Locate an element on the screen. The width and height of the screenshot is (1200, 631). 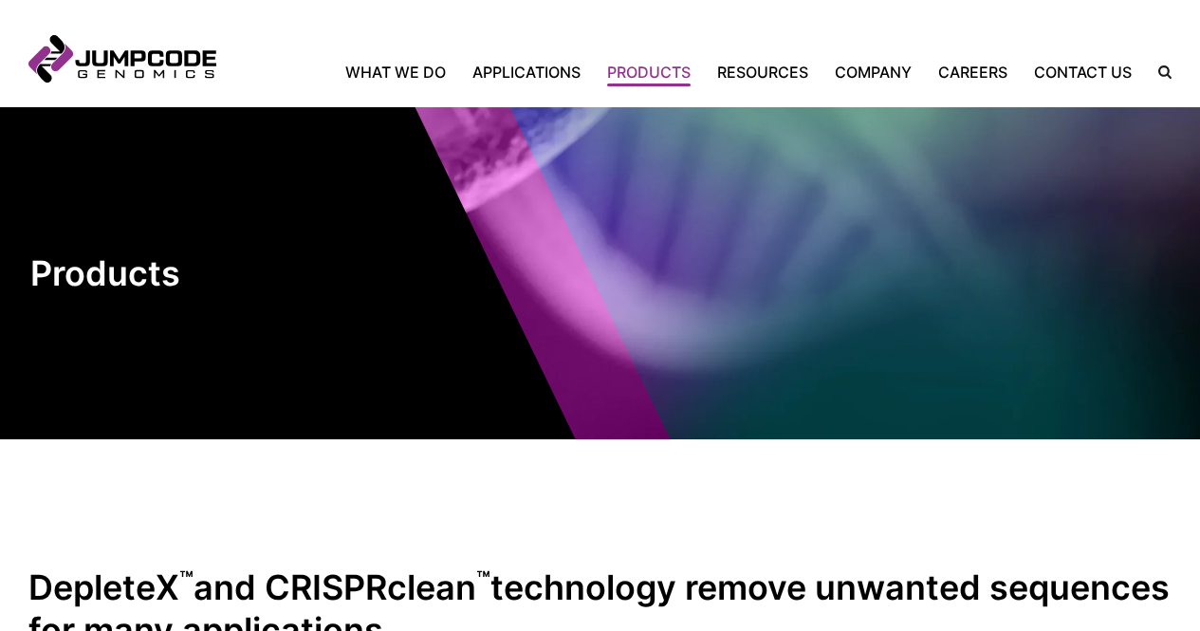
h1: Products is located at coordinates (189, 273).